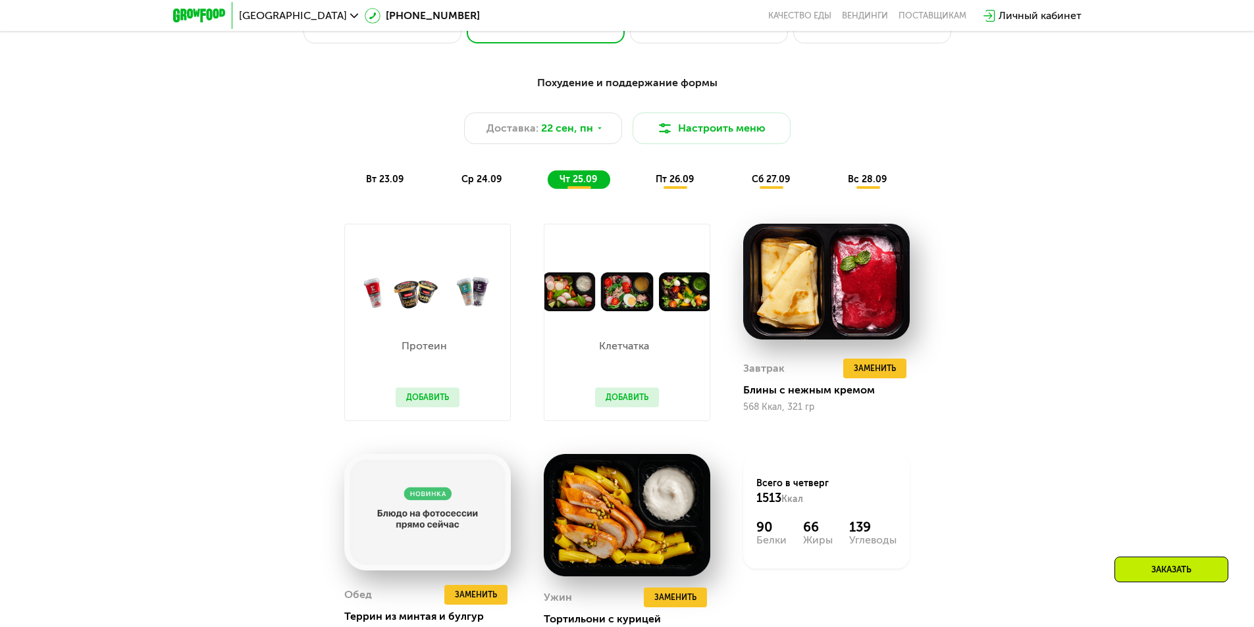  What do you see at coordinates (826, 492) in the screenshot?
I see `div: Всего в четверг` at bounding box center [826, 492].